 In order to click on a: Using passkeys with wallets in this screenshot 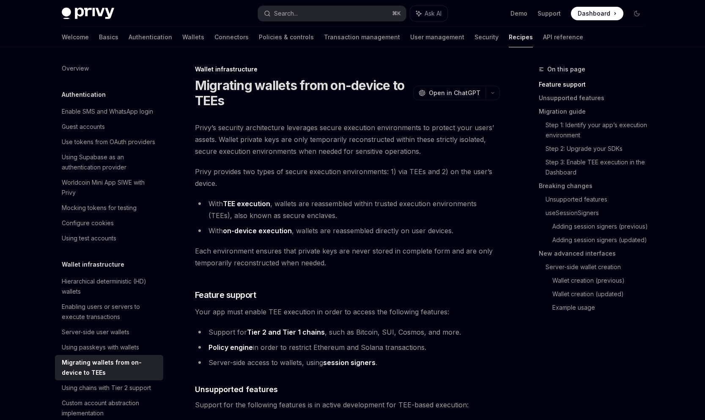, I will do `click(109, 347)`.